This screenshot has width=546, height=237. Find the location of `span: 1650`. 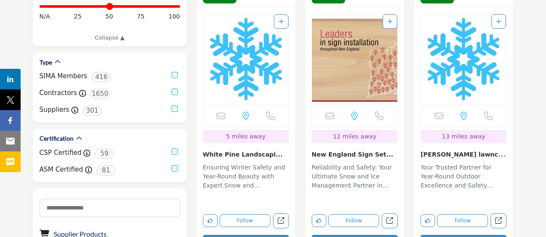

span: 1650 is located at coordinates (100, 94).